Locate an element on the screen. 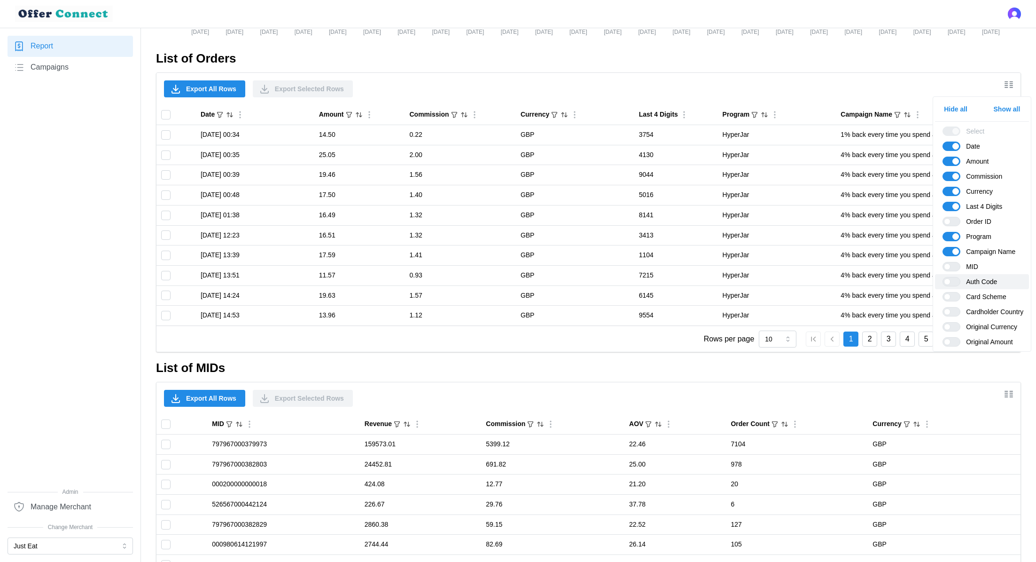 The image size is (1036, 562). td: 37.78 is located at coordinates (675, 504).